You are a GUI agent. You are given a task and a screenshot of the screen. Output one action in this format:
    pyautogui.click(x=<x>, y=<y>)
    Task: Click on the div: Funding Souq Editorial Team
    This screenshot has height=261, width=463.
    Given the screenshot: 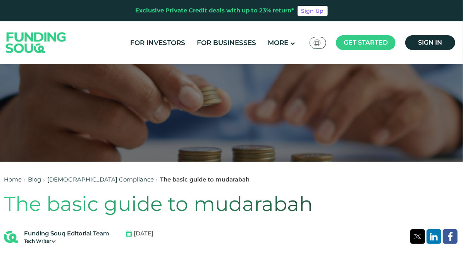 What is the action you would take?
    pyautogui.click(x=67, y=233)
    